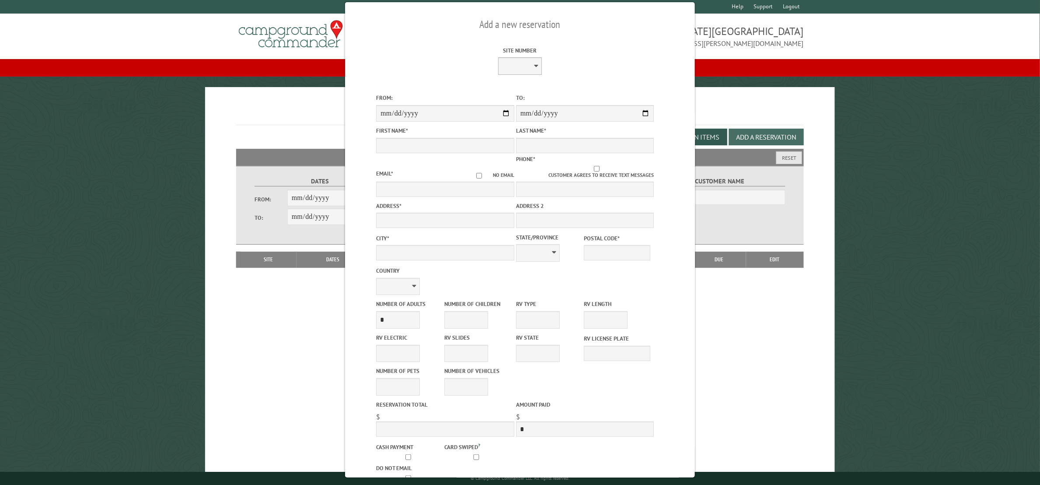 The image size is (1040, 485). Describe the element at coordinates (490, 175) in the screenshot. I see `label: No email` at that location.